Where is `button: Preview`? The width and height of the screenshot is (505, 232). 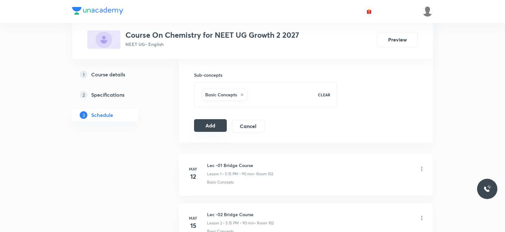 button: Preview is located at coordinates (397, 40).